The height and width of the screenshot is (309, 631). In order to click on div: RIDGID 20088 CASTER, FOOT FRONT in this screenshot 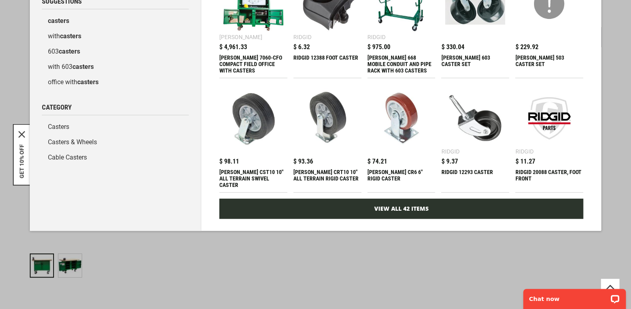, I will do `click(549, 178)`.